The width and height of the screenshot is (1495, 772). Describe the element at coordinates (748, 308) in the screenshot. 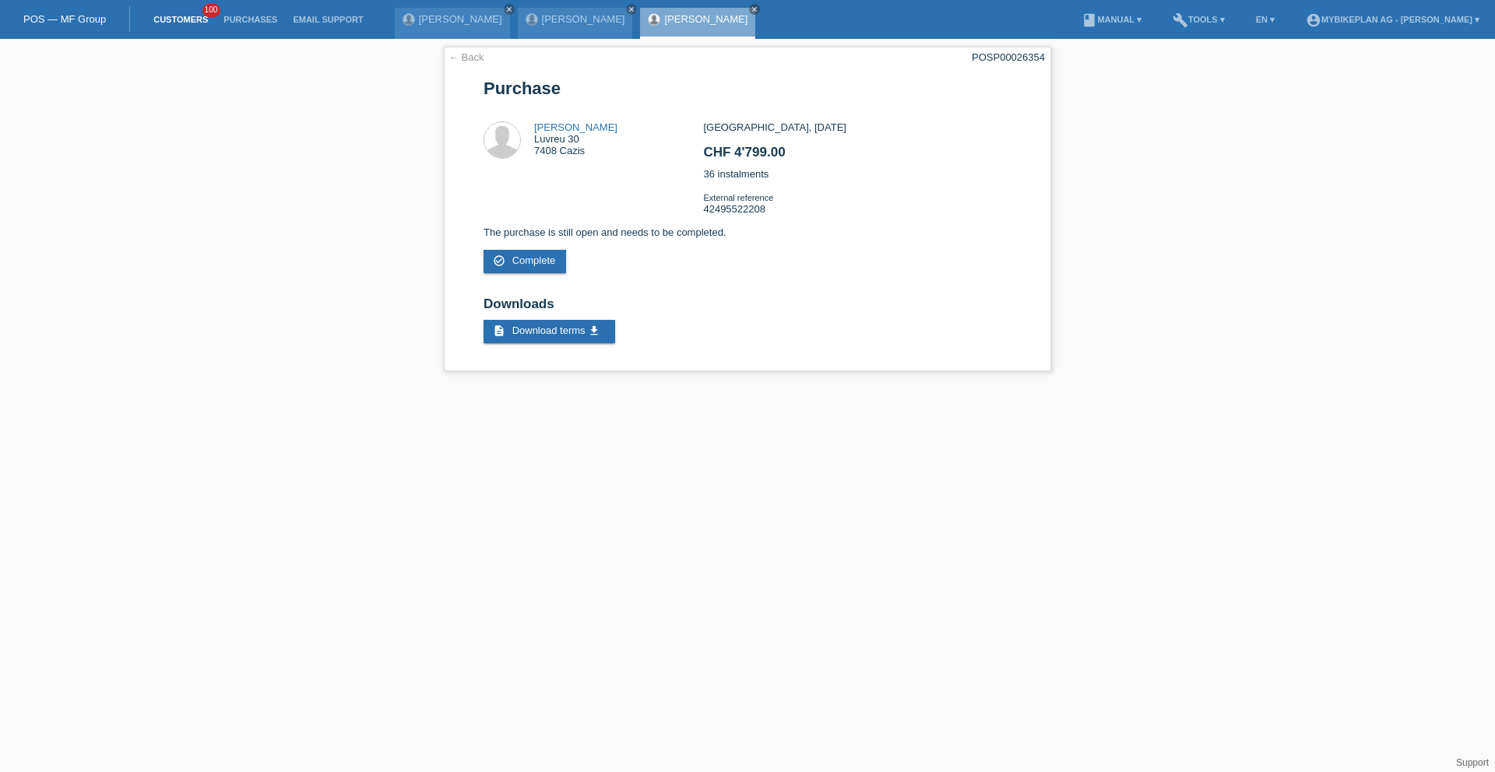

I see `h2: Downloads` at that location.